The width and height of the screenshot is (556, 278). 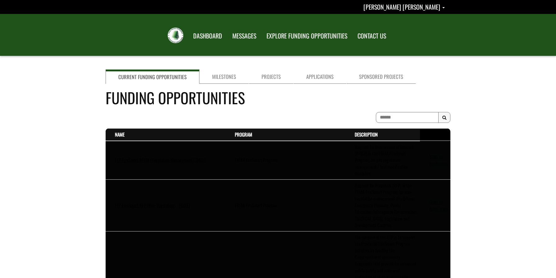 What do you see at coordinates (165, 160) in the screenshot?
I see `td: FFP-FireSmart RFEOI (Vegetation Management) July 2025` at bounding box center [165, 160].